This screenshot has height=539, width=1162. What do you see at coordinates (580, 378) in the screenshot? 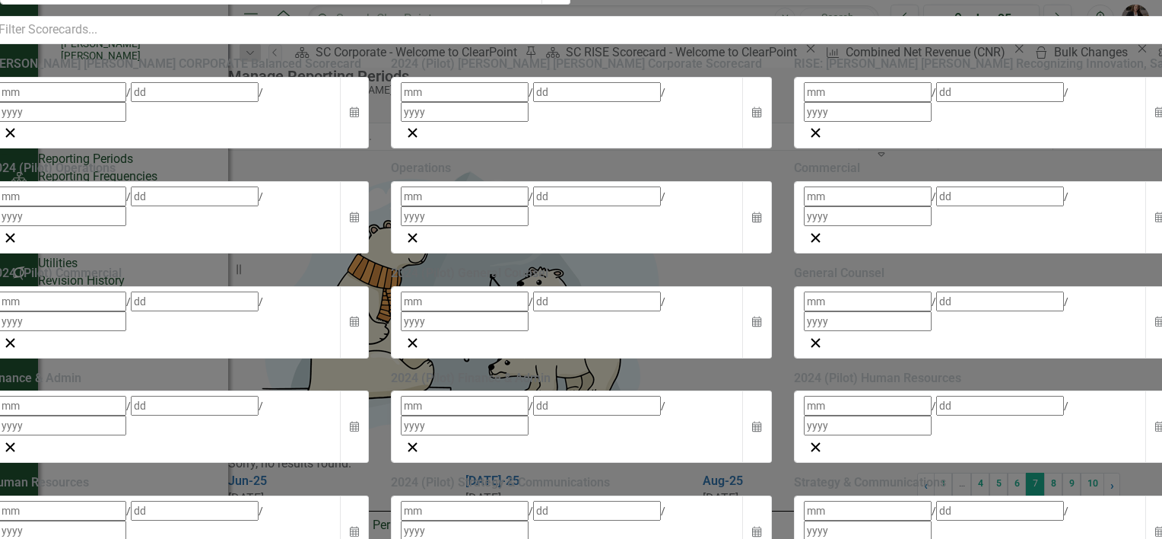
I see `div: 2024 (Pilot) Finance & Admin` at bounding box center [580, 378].